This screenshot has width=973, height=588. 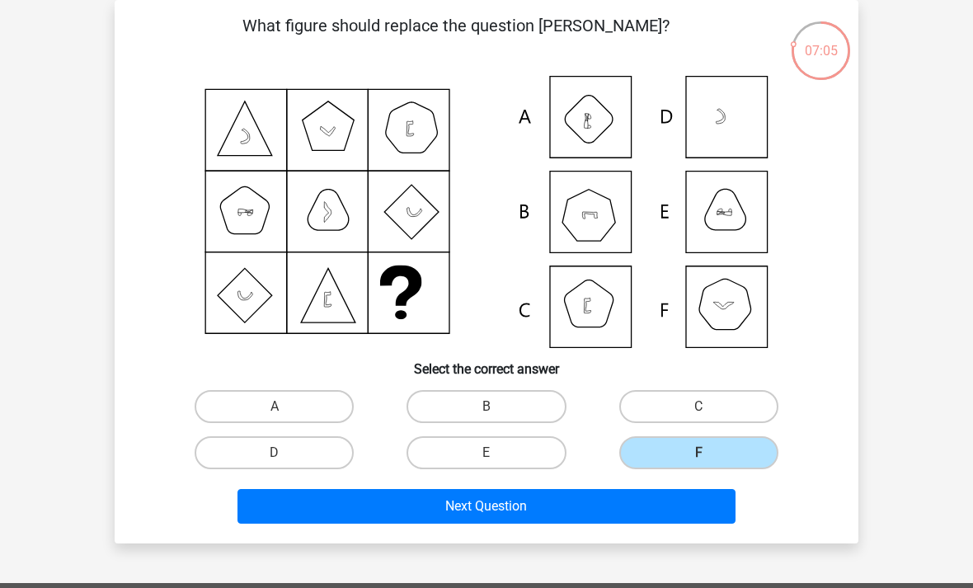 I want to click on button: Next Question, so click(x=486, y=506).